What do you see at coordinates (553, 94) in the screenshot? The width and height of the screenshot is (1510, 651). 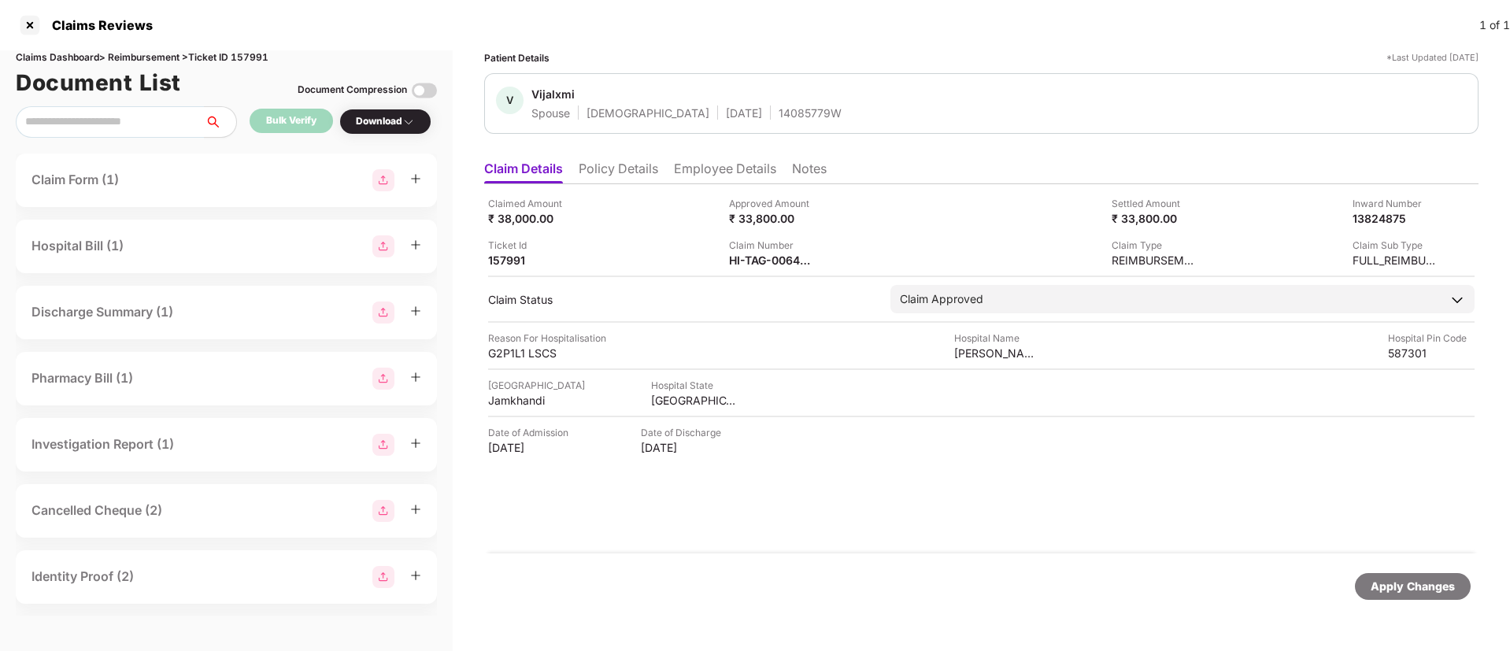 I see `div: Vijalxmi` at bounding box center [553, 94].